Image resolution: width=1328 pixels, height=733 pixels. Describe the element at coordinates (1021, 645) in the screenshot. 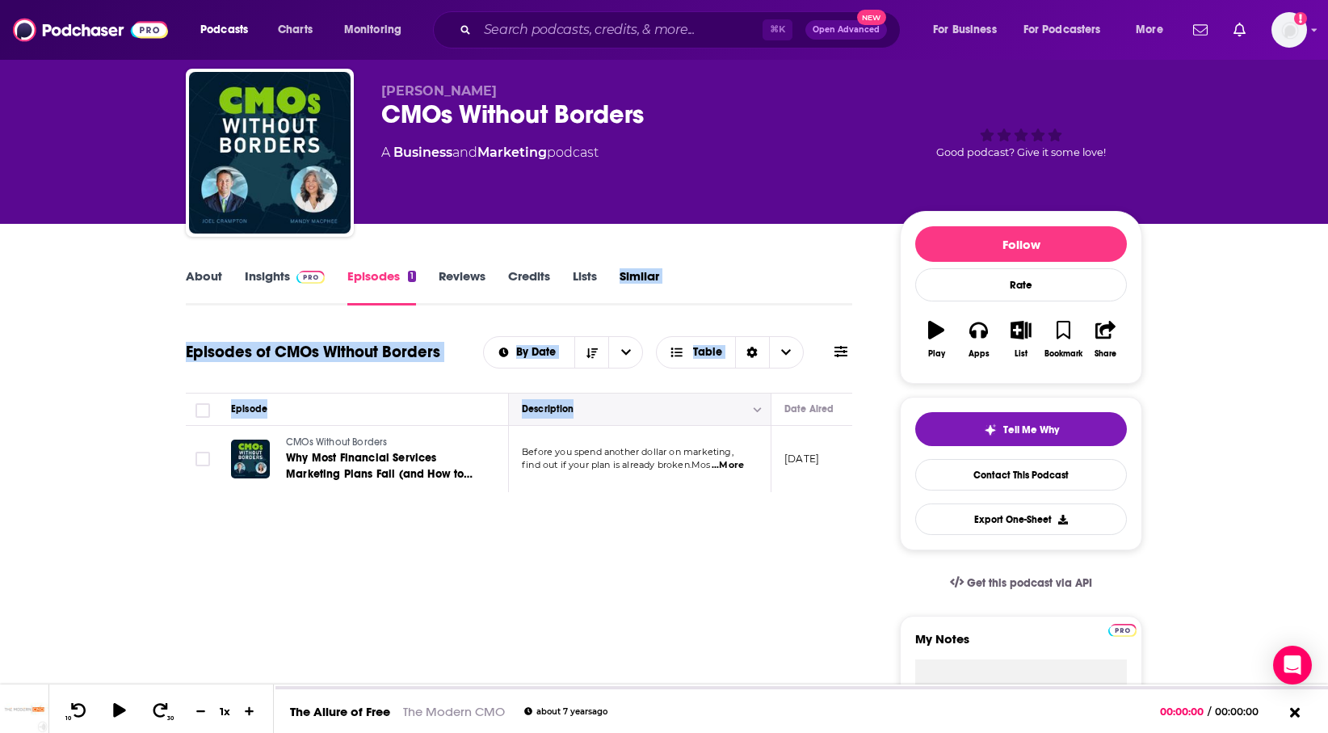

I see `label: My Notes` at that location.